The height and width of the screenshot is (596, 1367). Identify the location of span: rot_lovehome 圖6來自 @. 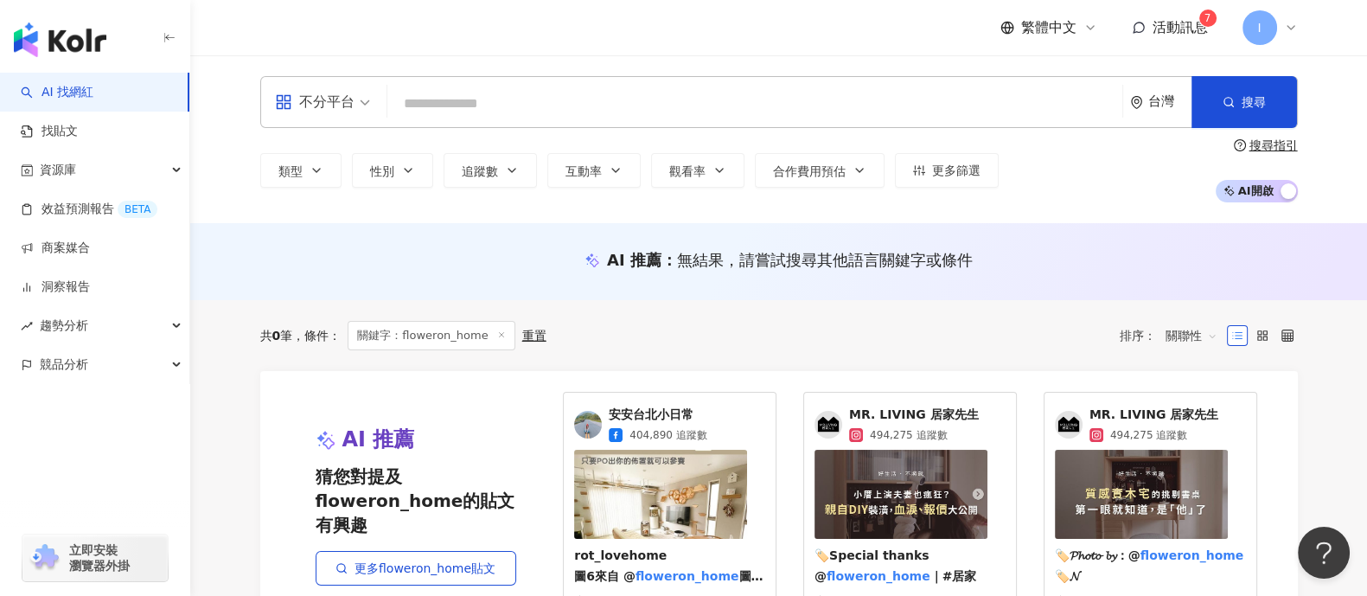
(620, 565).